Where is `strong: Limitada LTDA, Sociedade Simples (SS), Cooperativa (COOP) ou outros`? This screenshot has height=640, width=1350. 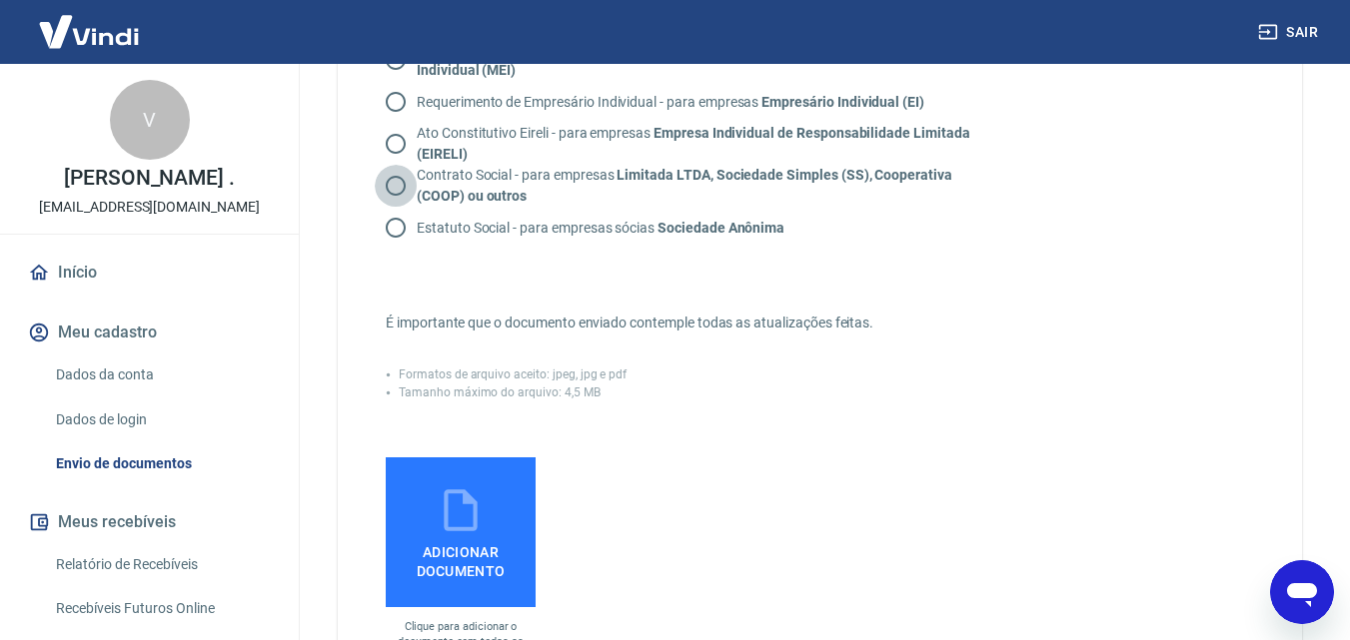
strong: Limitada LTDA, Sociedade Simples (SS), Cooperativa (COOP) ou outros is located at coordinates (684, 185).